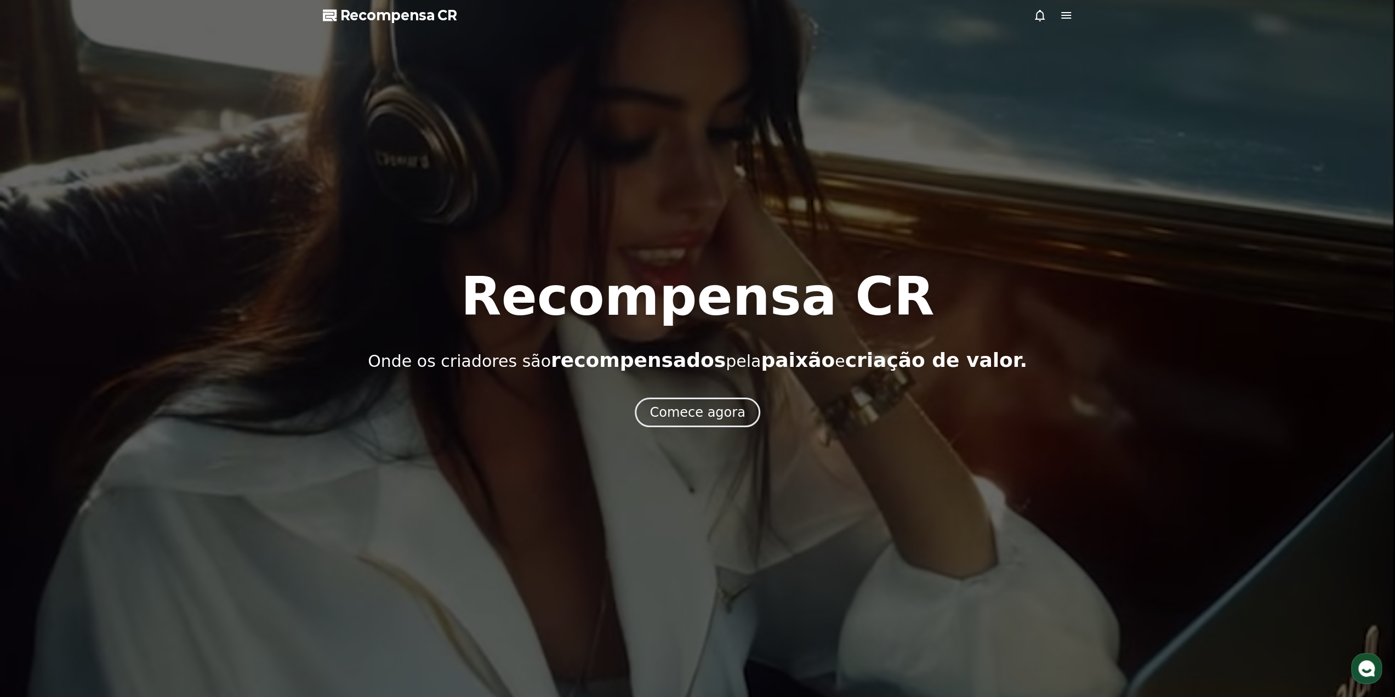 This screenshot has width=1395, height=697. What do you see at coordinates (840, 361) in the screenshot?
I see `font: e` at bounding box center [840, 361].